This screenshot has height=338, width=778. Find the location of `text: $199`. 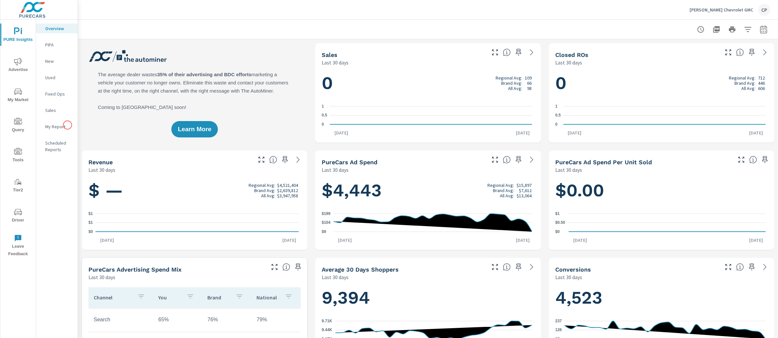

text: $199 is located at coordinates (326, 214).